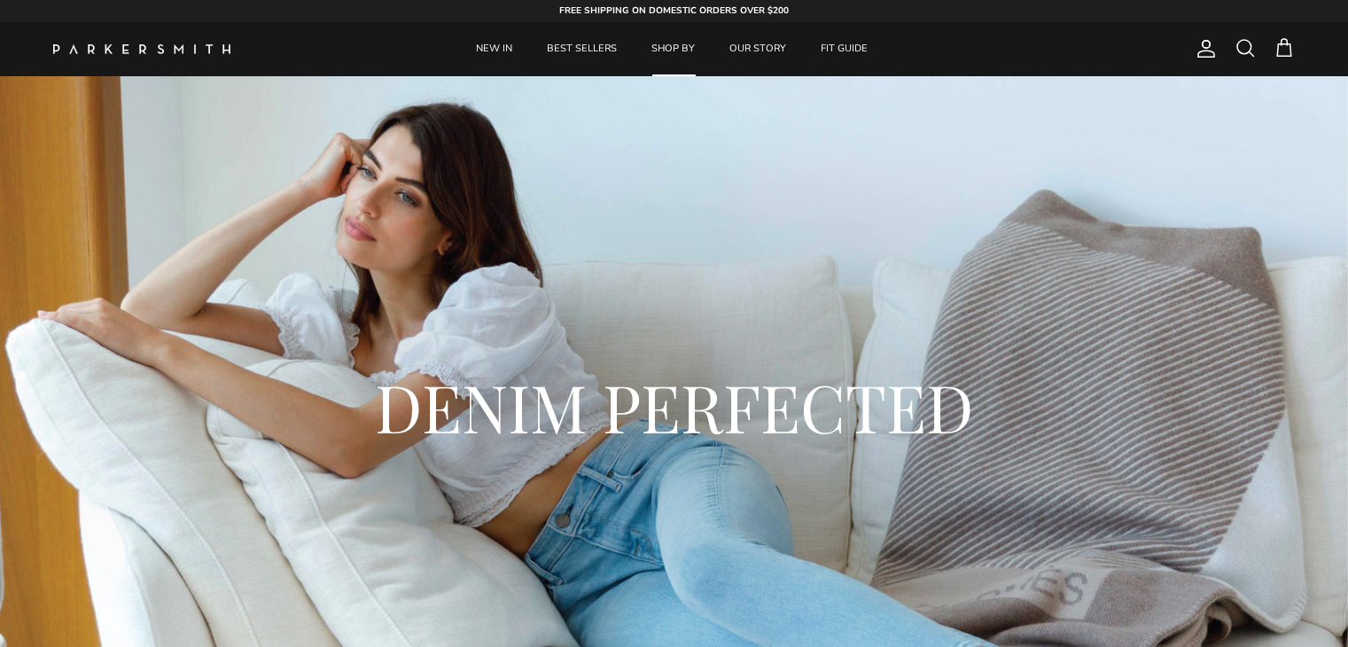 The height and width of the screenshot is (647, 1348). I want to click on a: OUR STORY, so click(758, 49).